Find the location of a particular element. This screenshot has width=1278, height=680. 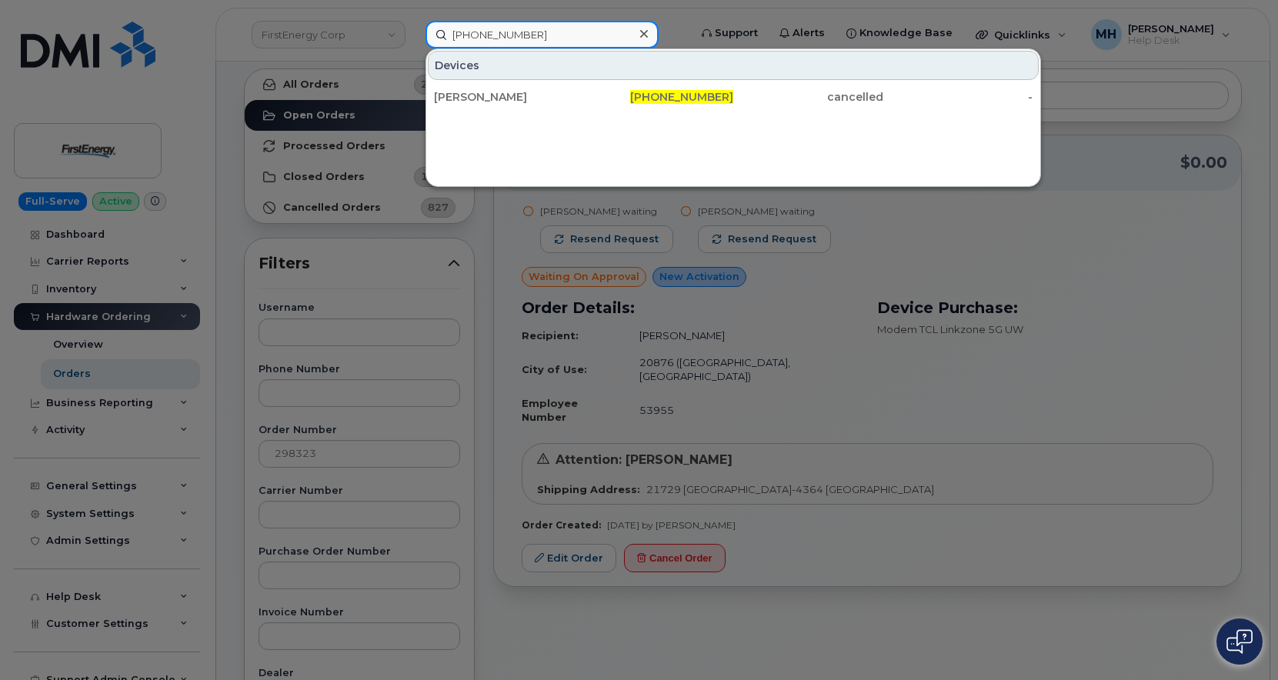

img: Open chat is located at coordinates (1240, 642).